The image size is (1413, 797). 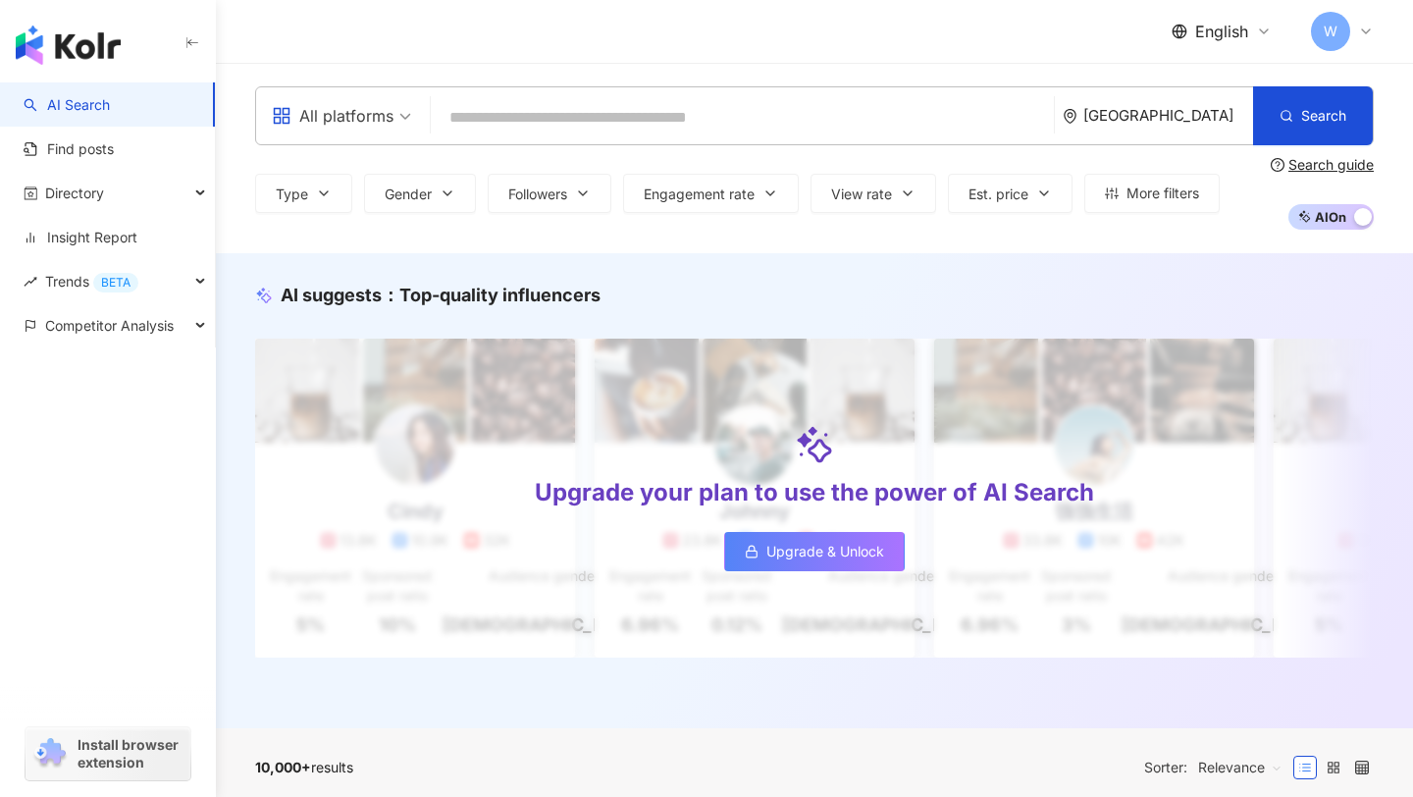 What do you see at coordinates (67, 105) in the screenshot?
I see `a: searchAI Search` at bounding box center [67, 105].